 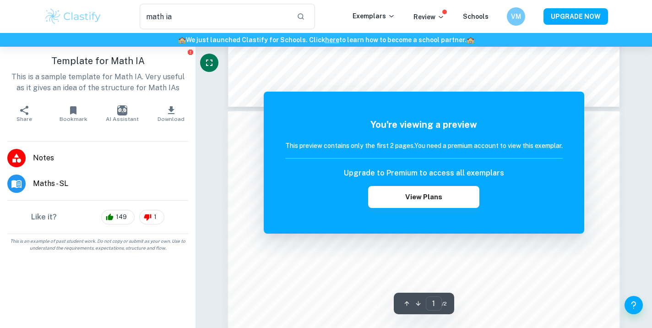 I want to click on span: Maths - SL, so click(x=110, y=184).